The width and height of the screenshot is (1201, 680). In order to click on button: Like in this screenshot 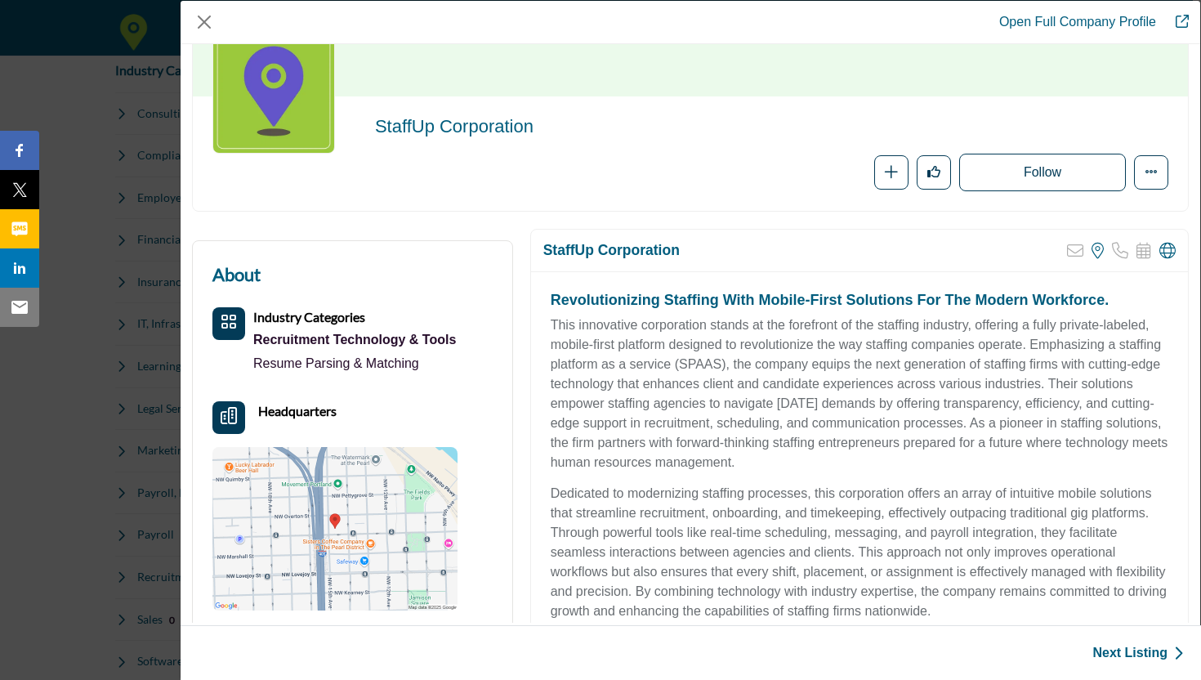, I will do `click(934, 172)`.